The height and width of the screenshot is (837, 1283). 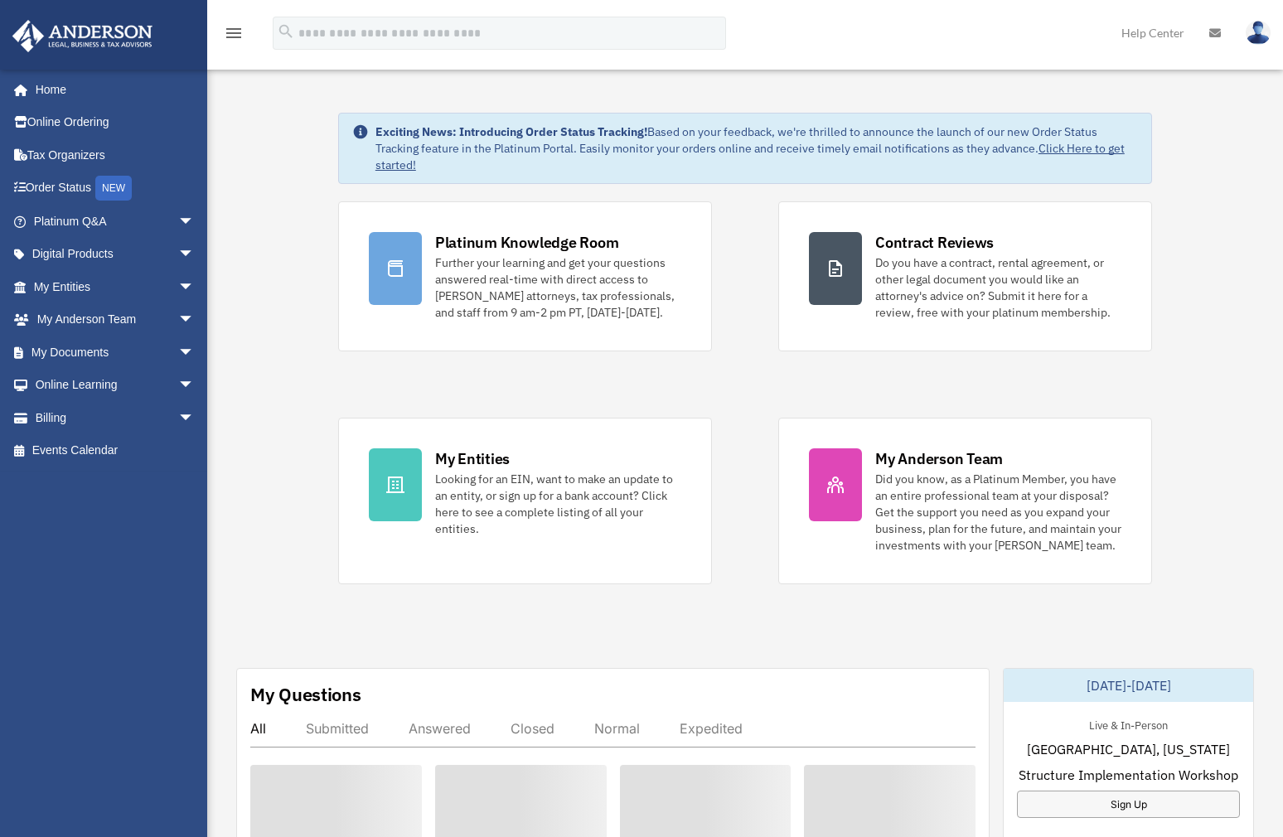 I want to click on a: Click Here to get started!, so click(x=750, y=157).